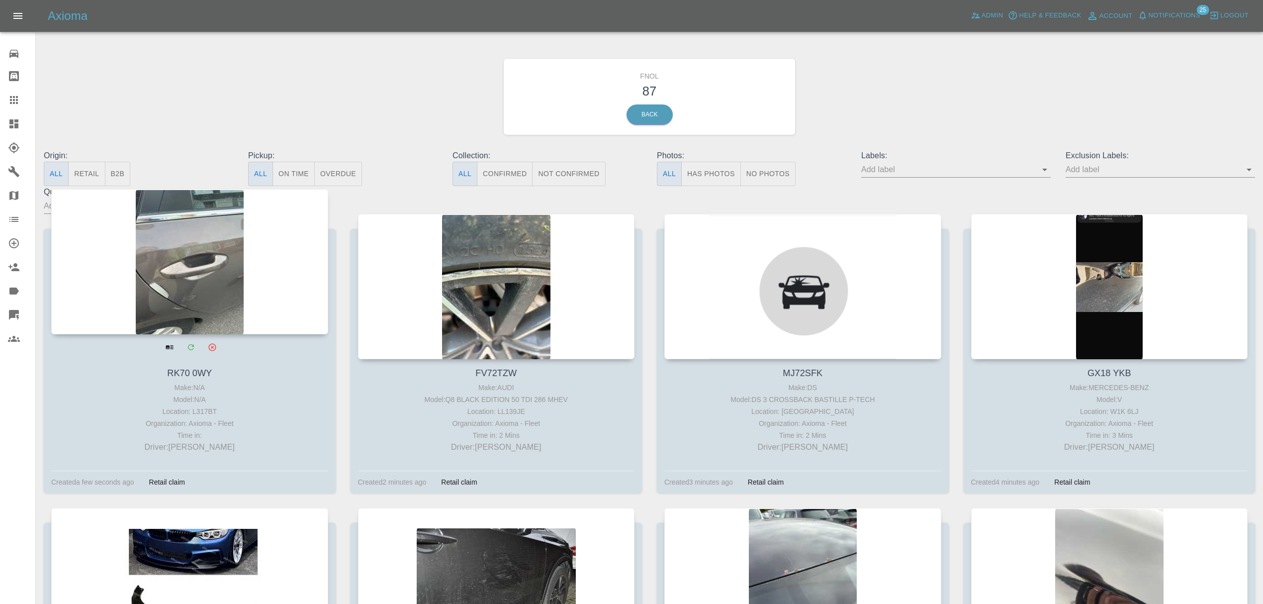  Describe the element at coordinates (803, 387) in the screenshot. I see `div: Make: DS` at that location.